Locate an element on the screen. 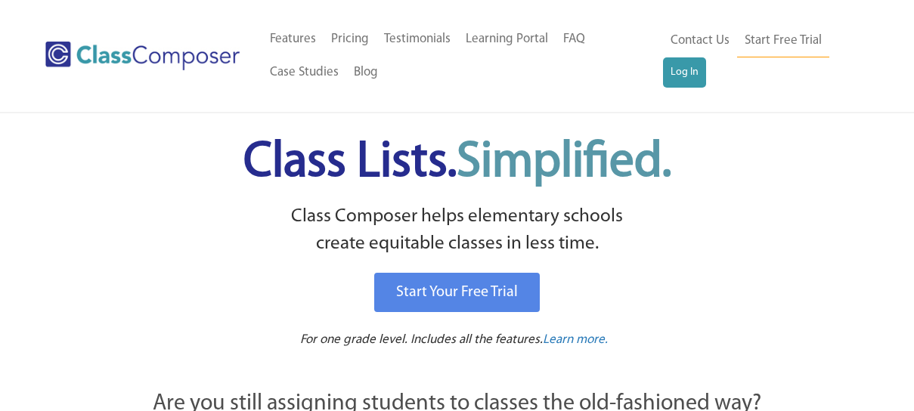  a: Blog is located at coordinates (366, 73).